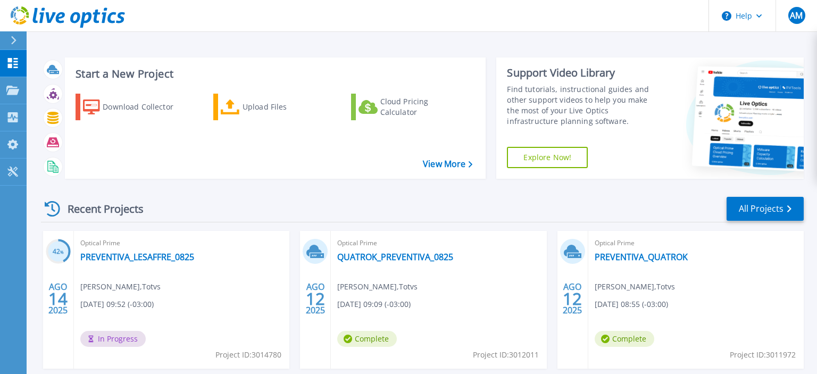 This screenshot has width=817, height=374. I want to click on a: Download Collector, so click(135, 107).